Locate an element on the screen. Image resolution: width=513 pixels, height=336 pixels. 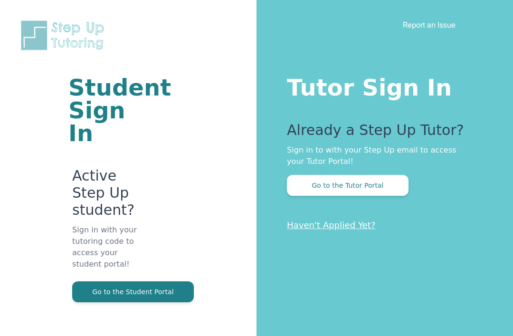
p: Sign in with your tutoring code to access your student portal! is located at coordinates (107, 253).